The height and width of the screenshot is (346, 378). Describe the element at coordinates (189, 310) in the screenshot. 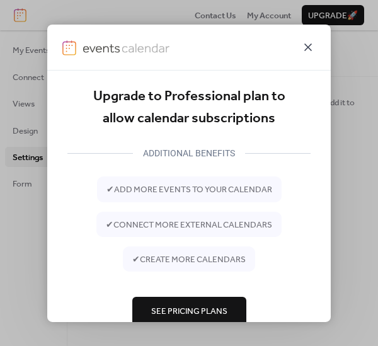

I see `button: See Pricing Plans` at that location.